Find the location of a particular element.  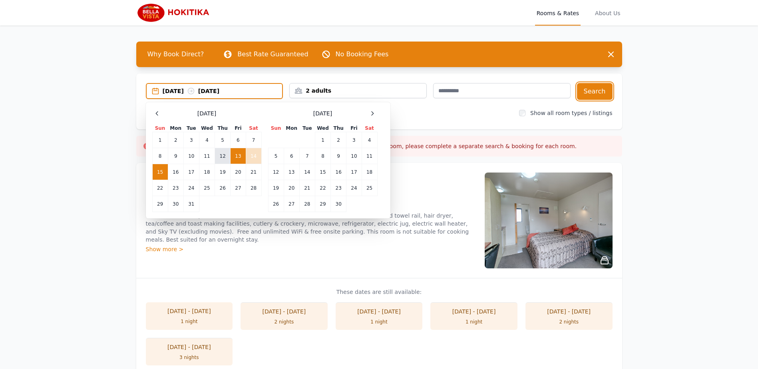

p: No Booking Fees is located at coordinates (362, 54).